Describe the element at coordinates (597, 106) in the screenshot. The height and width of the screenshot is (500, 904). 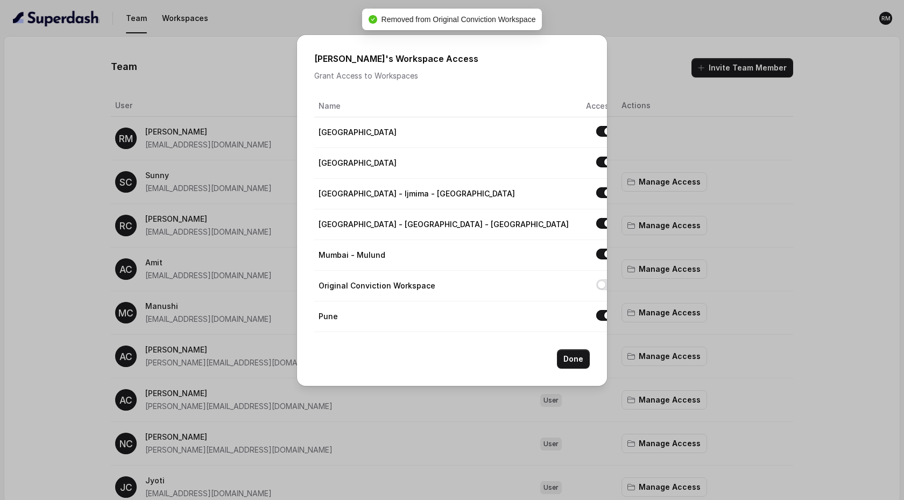
I see `th: Access` at that location.